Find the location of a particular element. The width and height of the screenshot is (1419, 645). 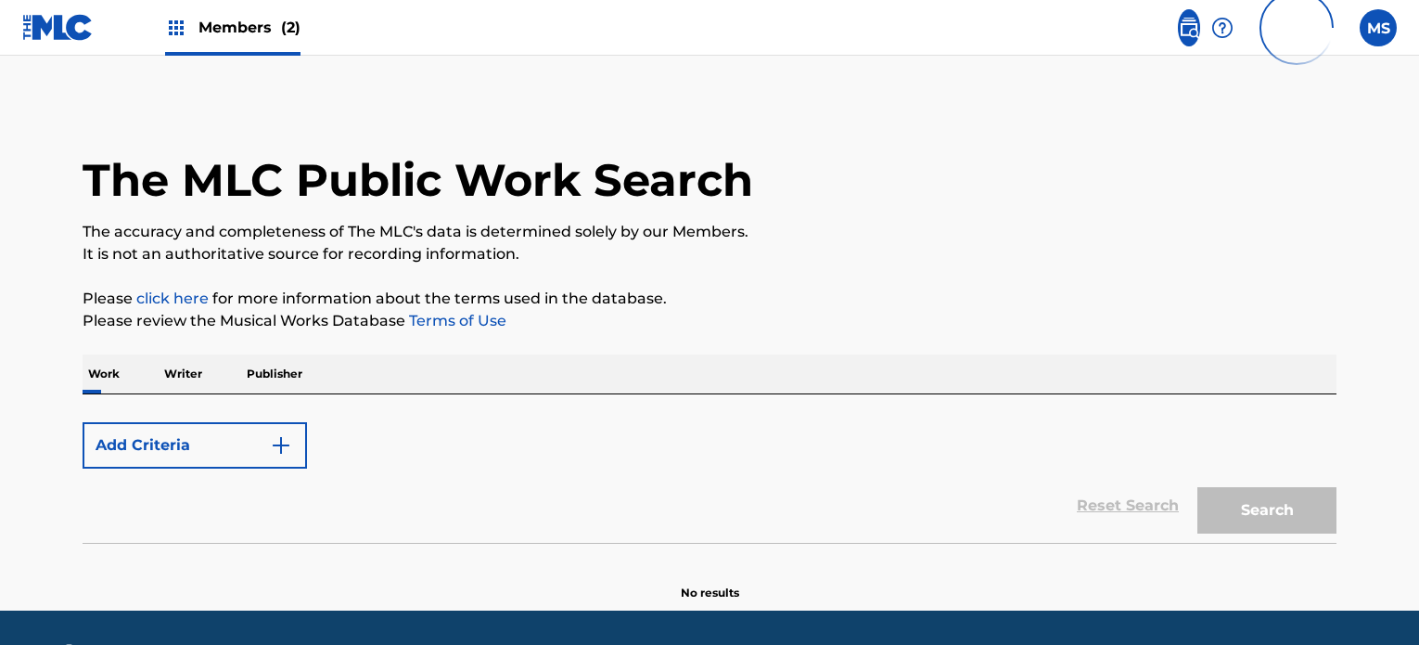

p: Writer is located at coordinates (183, 374).